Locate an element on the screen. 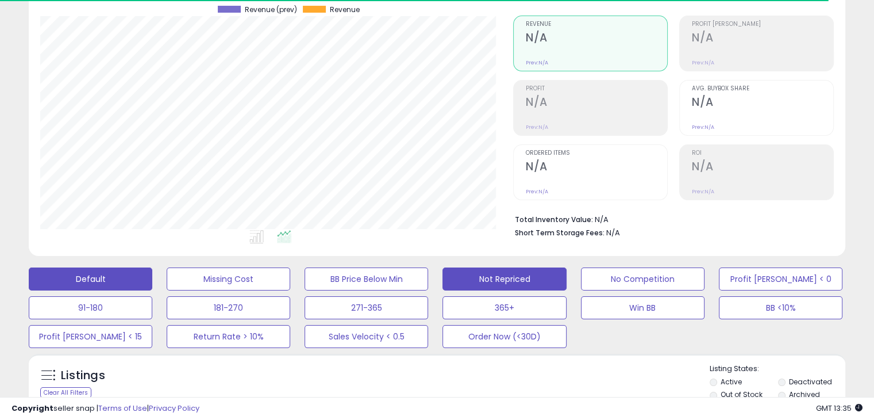  button: Order Now (<30D) is located at coordinates (504, 336).